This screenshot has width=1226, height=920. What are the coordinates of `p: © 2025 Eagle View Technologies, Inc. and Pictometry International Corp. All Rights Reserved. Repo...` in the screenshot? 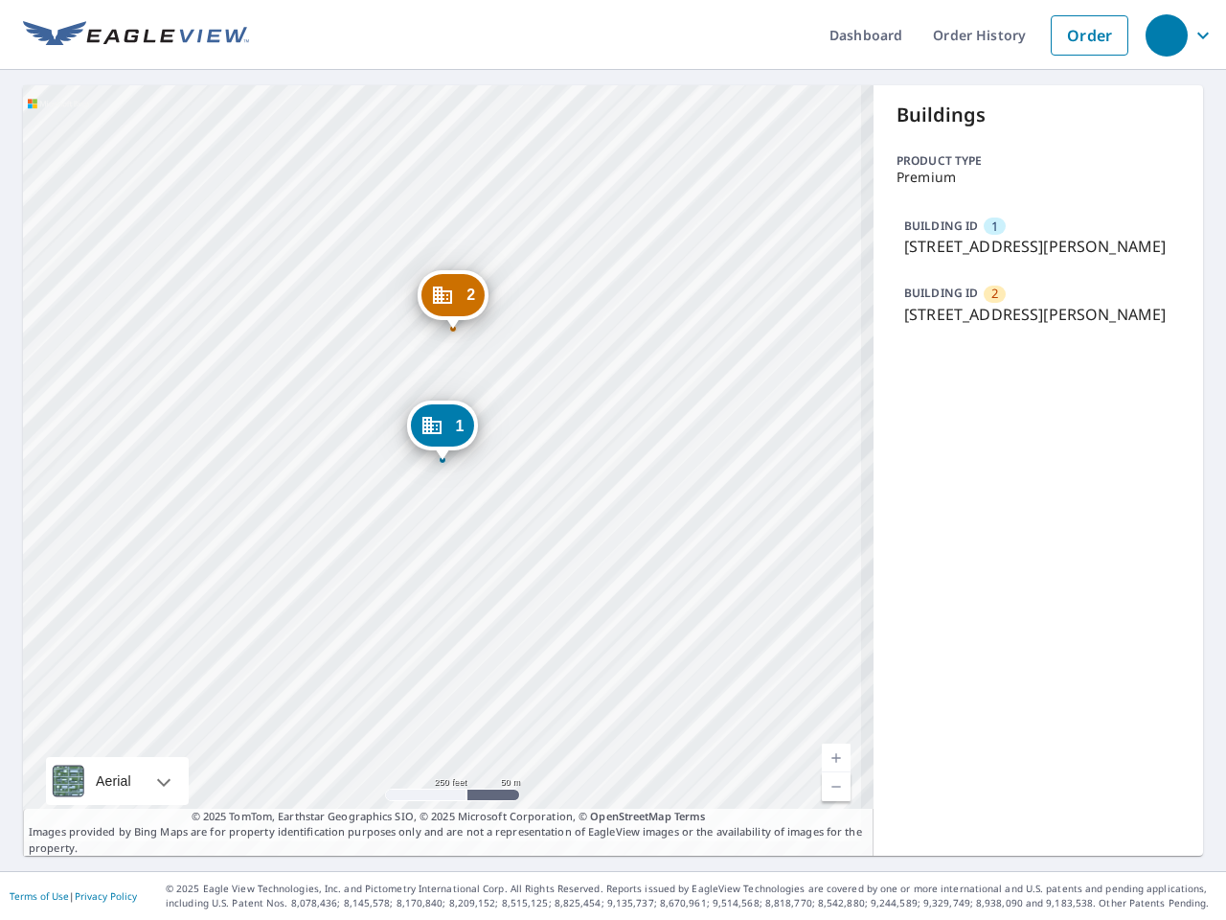 It's located at (691, 896).